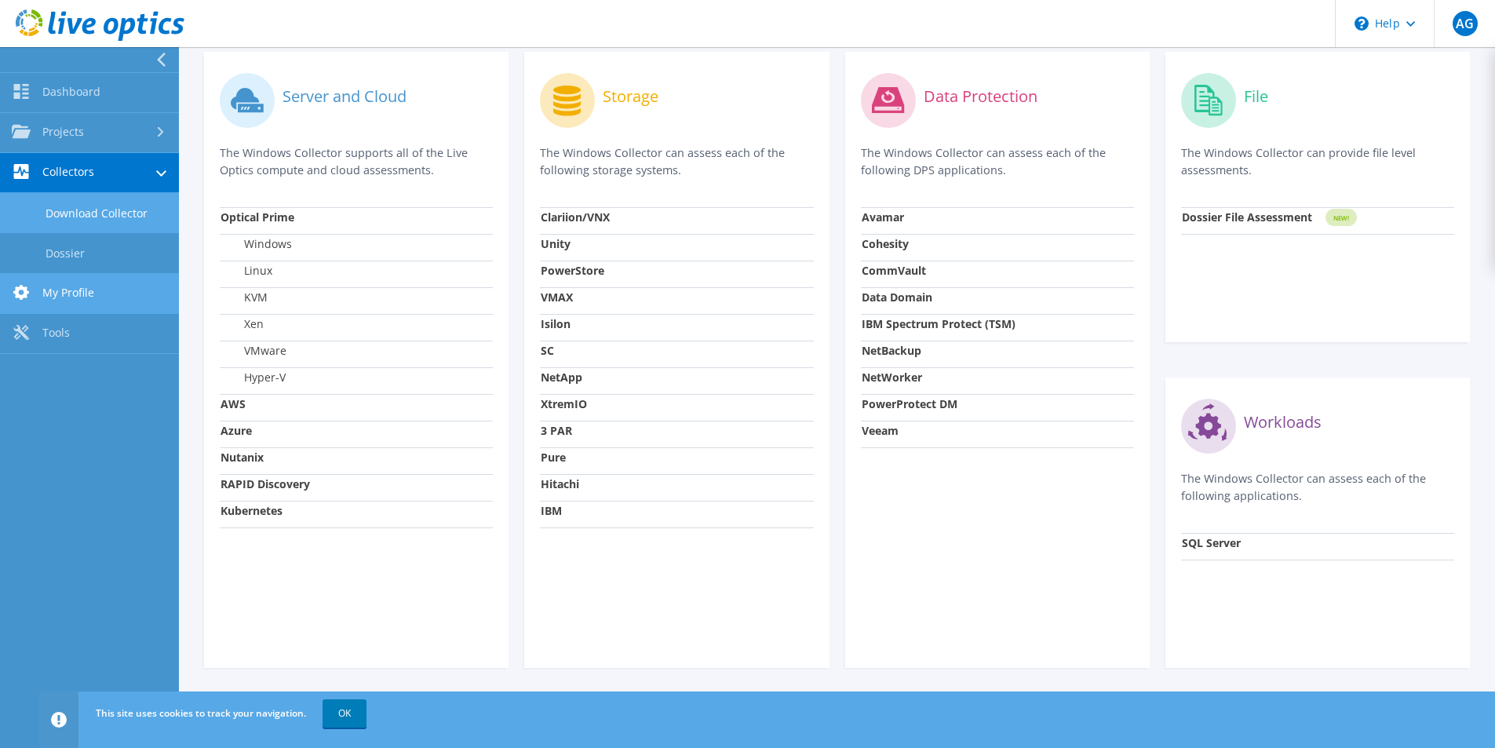 Image resolution: width=1495 pixels, height=748 pixels. I want to click on strong: IBM, so click(551, 510).